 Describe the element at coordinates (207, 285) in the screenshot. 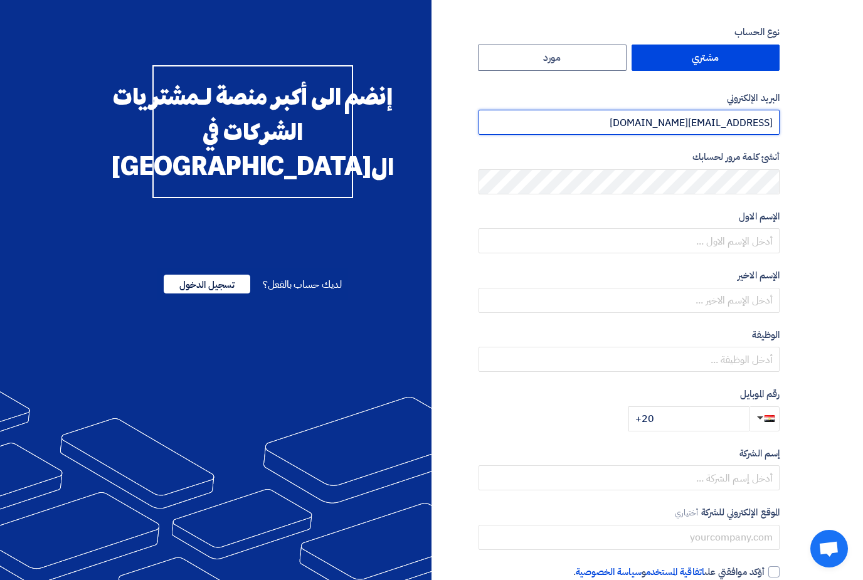

I see `a: تسجيل الدخول` at that location.